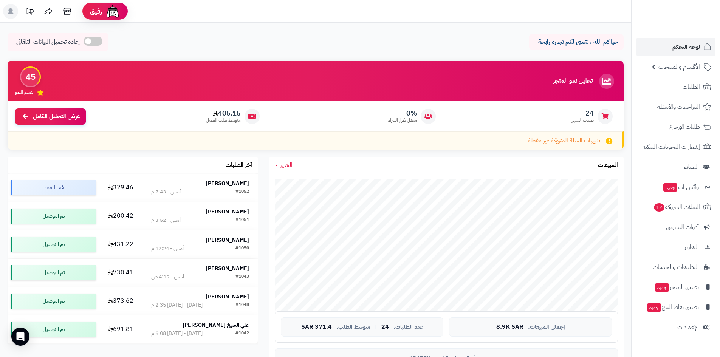 This screenshot has width=720, height=357. I want to click on span: الأقسام والمنتجات, so click(679, 67).